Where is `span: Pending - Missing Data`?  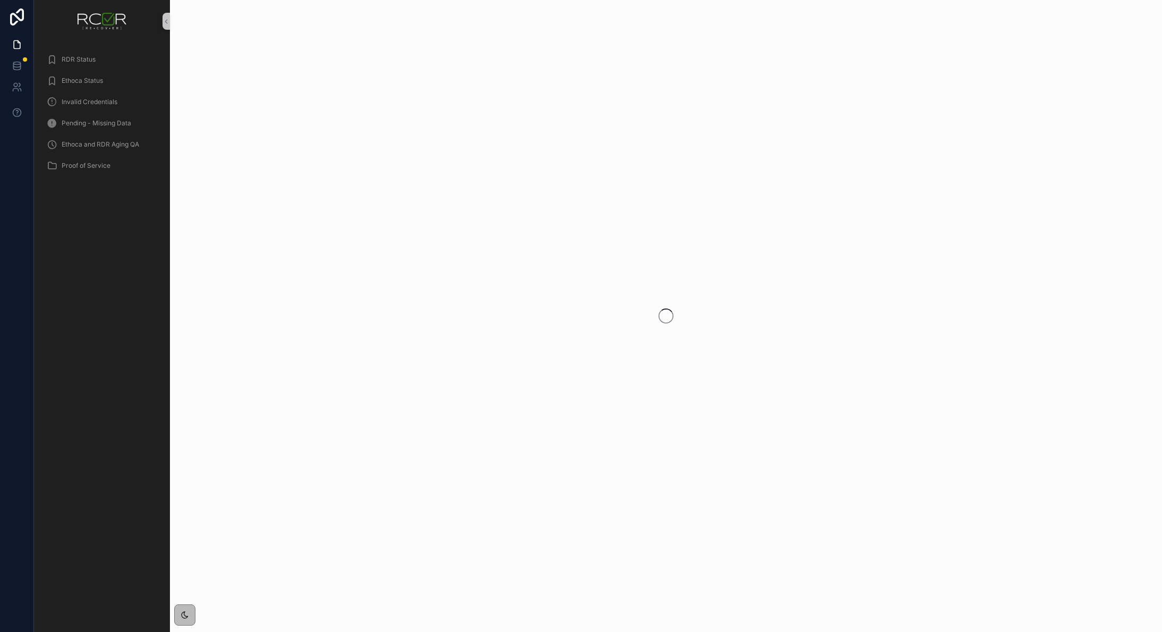 span: Pending - Missing Data is located at coordinates (96, 123).